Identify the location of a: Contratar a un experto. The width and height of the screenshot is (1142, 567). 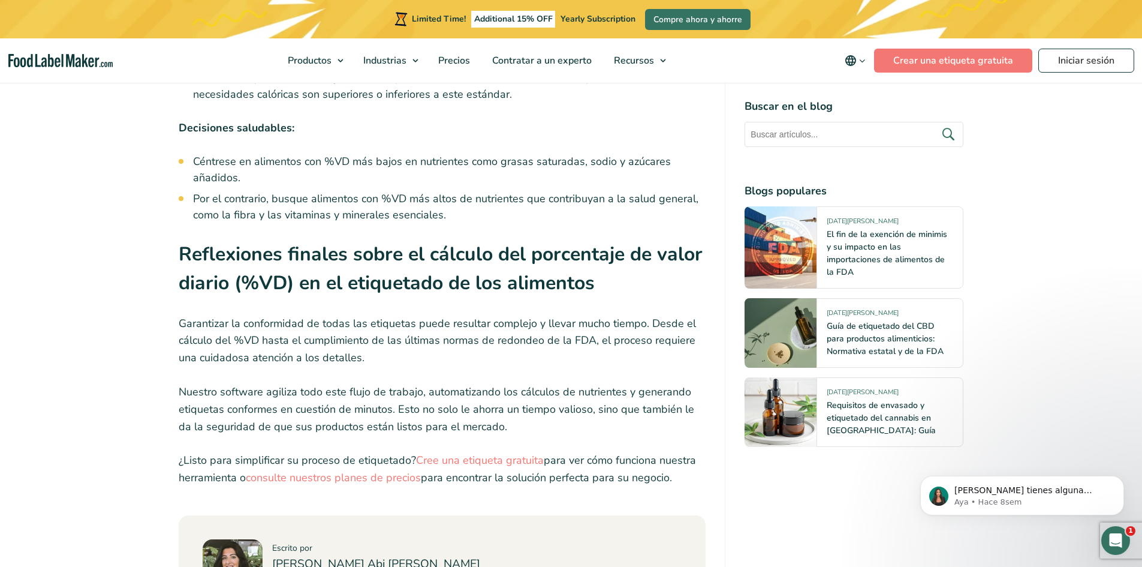
(541, 61).